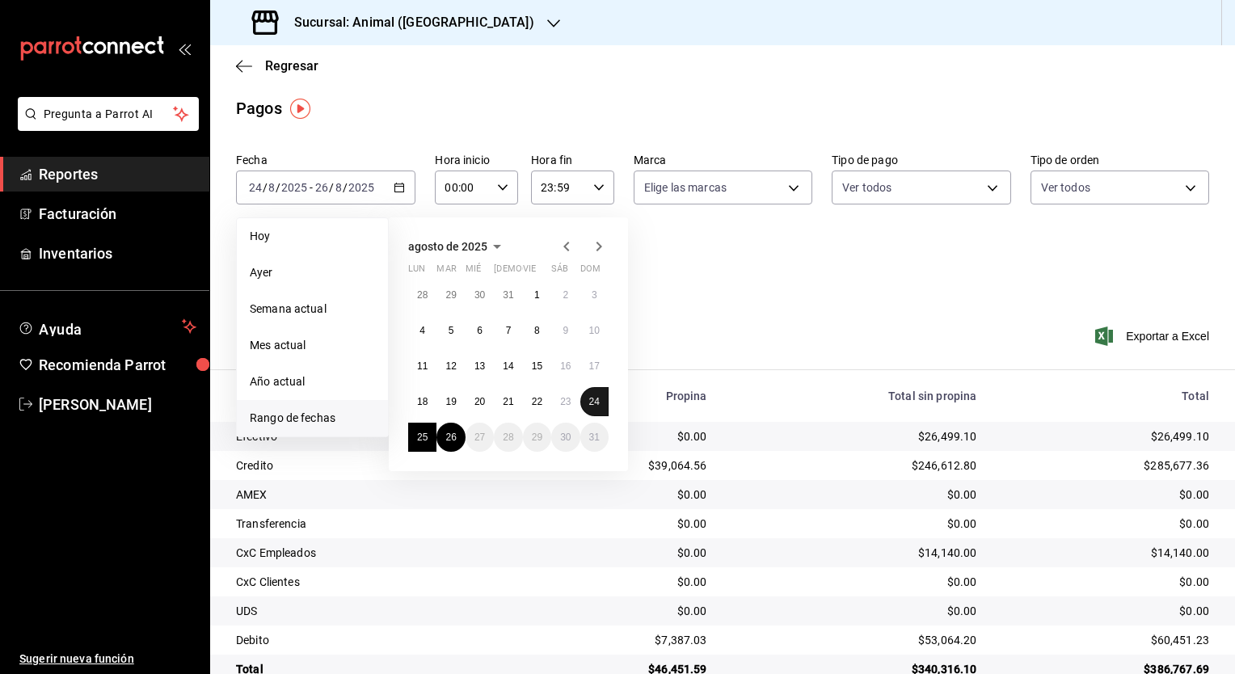  What do you see at coordinates (372, 640) in the screenshot?
I see `div: Debito` at bounding box center [372, 640].